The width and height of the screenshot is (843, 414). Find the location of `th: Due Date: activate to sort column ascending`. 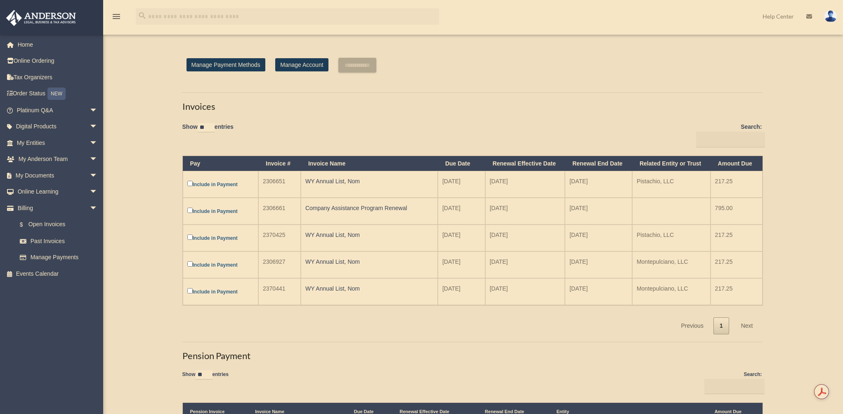

th: Due Date: activate to sort column ascending is located at coordinates (461, 163).